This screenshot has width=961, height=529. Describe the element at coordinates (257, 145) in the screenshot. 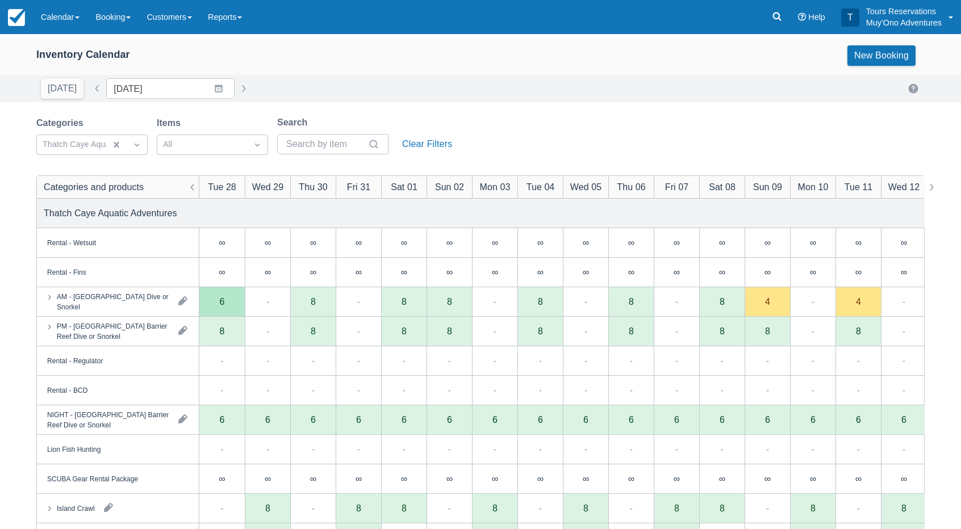

I see `span: Dropdown icon` at that location.